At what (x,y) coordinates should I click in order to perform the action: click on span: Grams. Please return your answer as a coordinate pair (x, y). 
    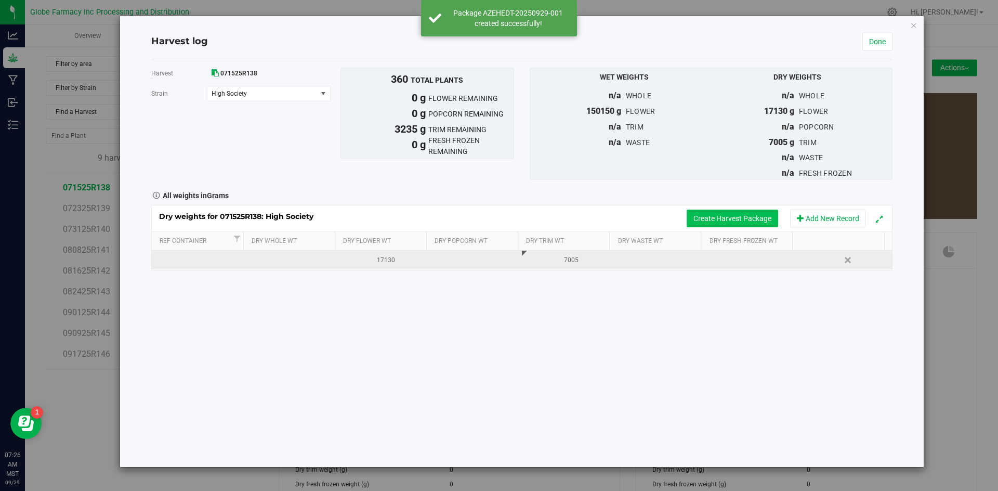
    Looking at the image, I should click on (218, 195).